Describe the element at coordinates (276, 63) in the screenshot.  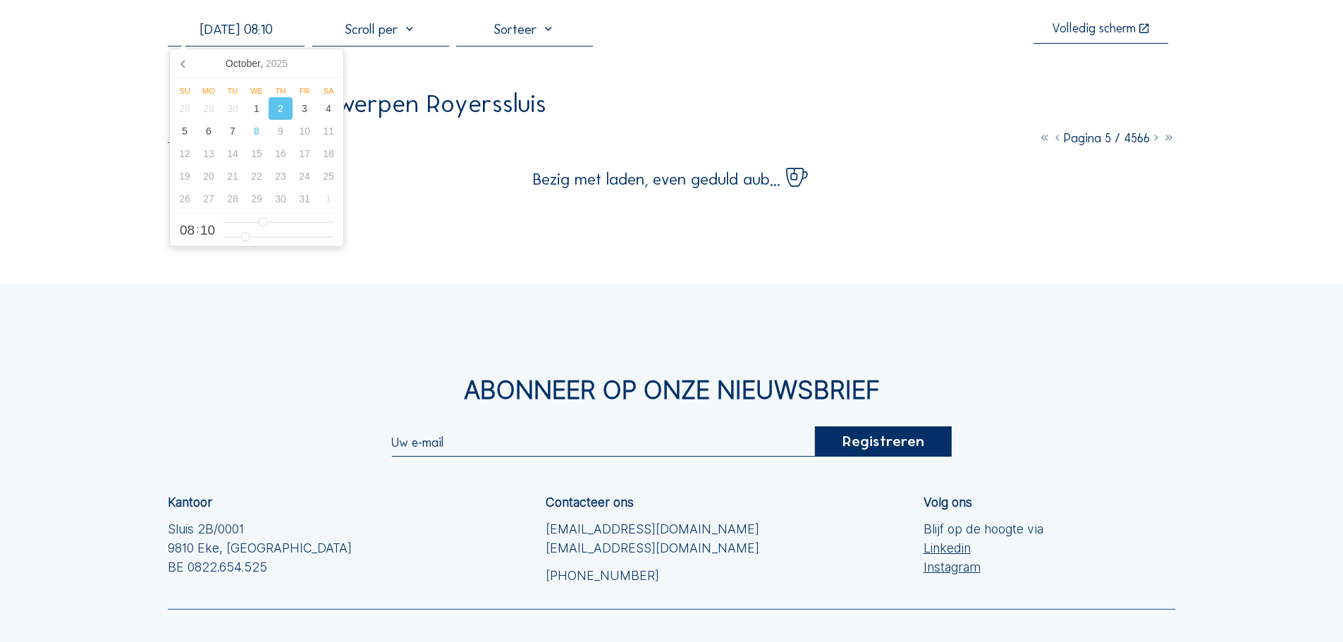
I see `i: 2025` at that location.